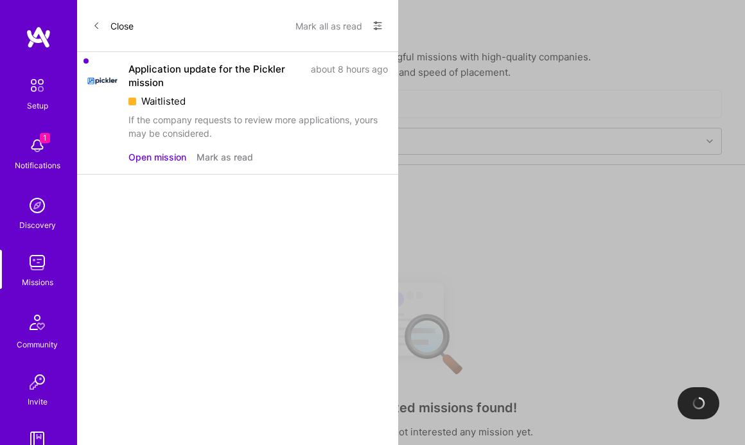 The width and height of the screenshot is (745, 445). Describe the element at coordinates (37, 225) in the screenshot. I see `div: Discovery` at that location.